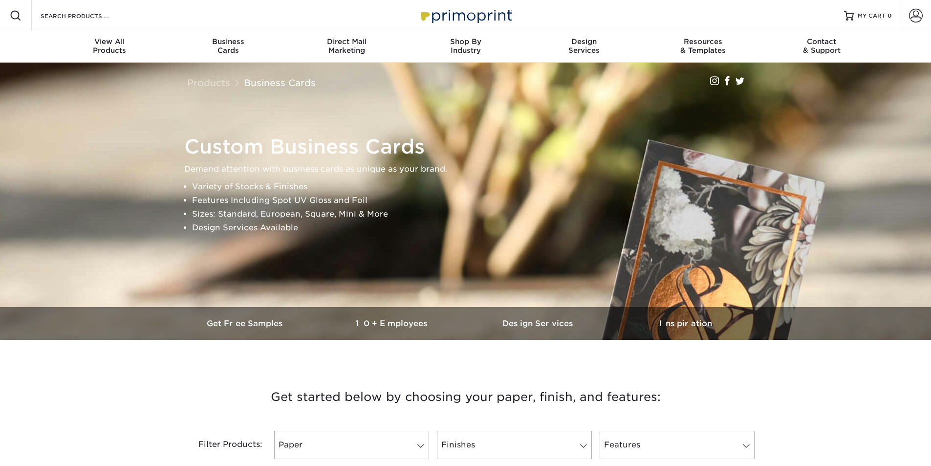 The width and height of the screenshot is (931, 466). What do you see at coordinates (209, 83) in the screenshot?
I see `a: Products` at bounding box center [209, 83].